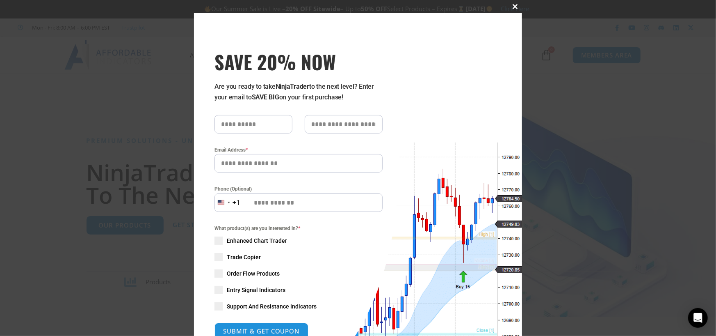 The image size is (716, 336). What do you see at coordinates (253, 273) in the screenshot?
I see `span: Order Flow Products` at bounding box center [253, 273].